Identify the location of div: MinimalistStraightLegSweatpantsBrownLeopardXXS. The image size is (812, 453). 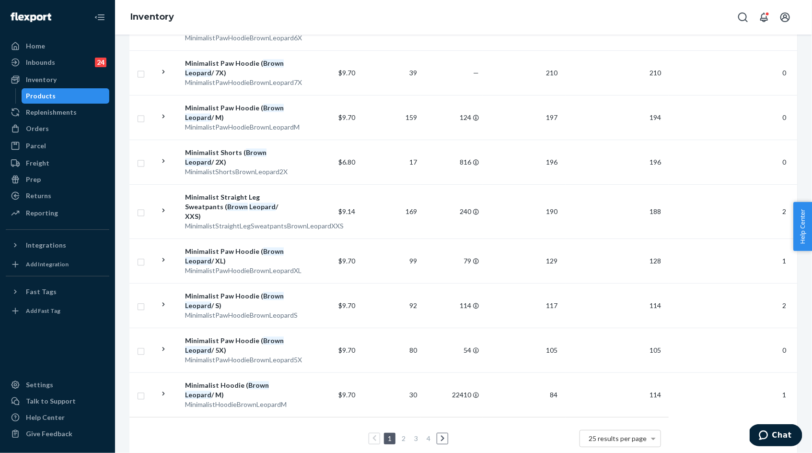
(239, 226).